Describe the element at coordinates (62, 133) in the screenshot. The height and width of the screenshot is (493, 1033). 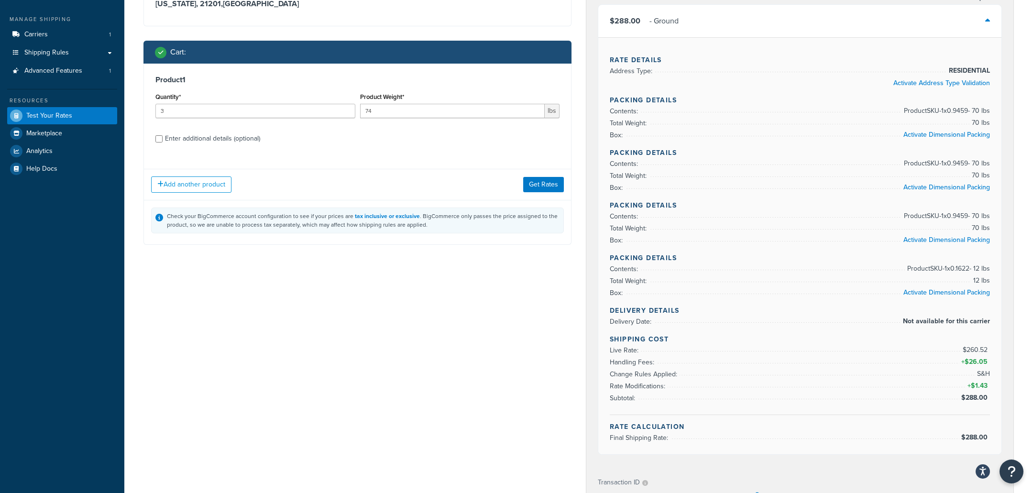
I see `a: Marketplace` at that location.